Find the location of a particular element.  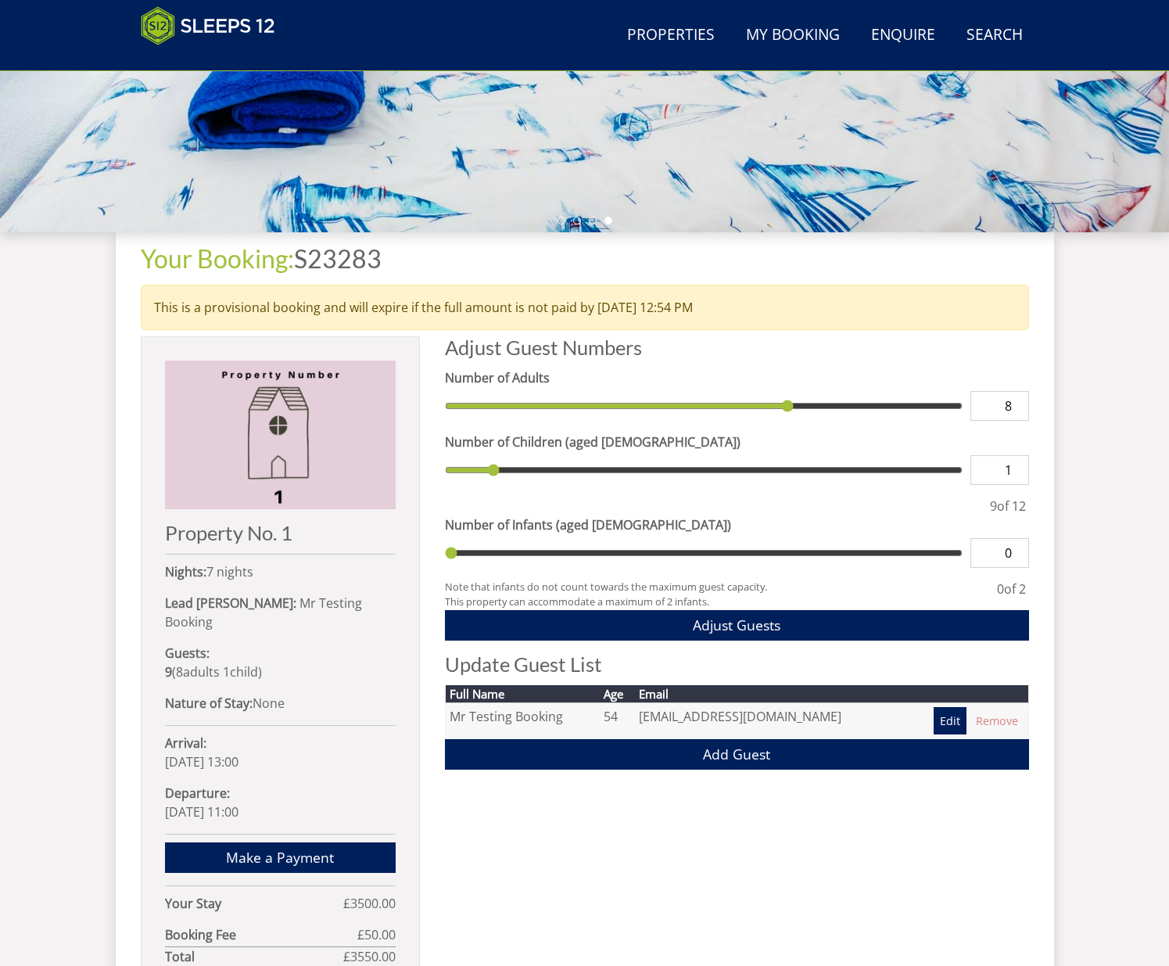

a: Your Booking: is located at coordinates (217, 258).